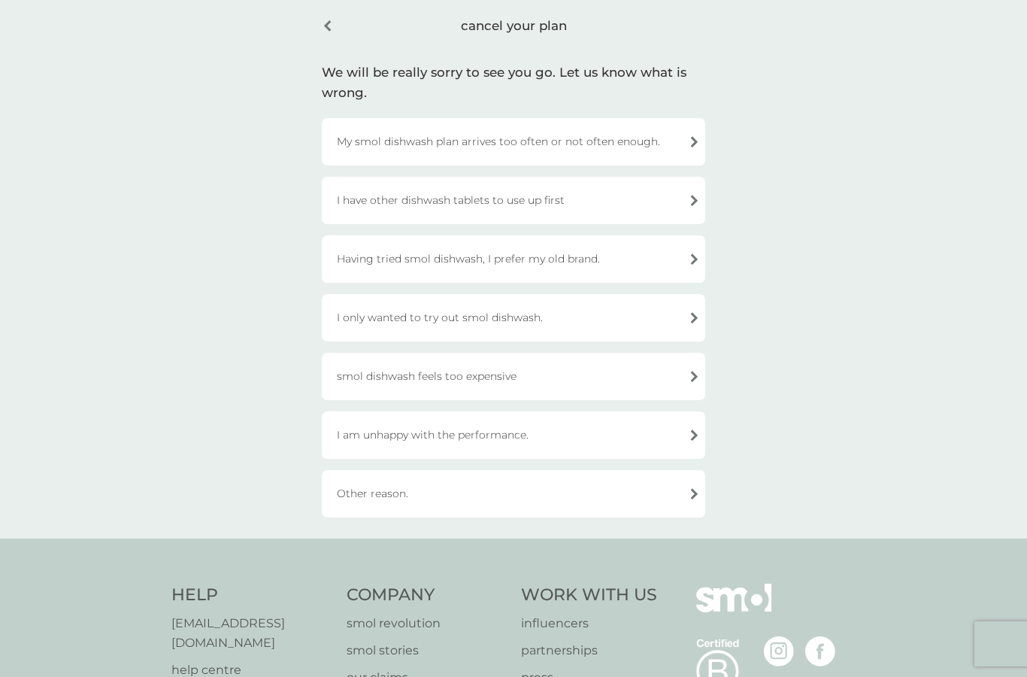 The height and width of the screenshot is (677, 1027). I want to click on div: I am unhappy with the performance., so click(514, 435).